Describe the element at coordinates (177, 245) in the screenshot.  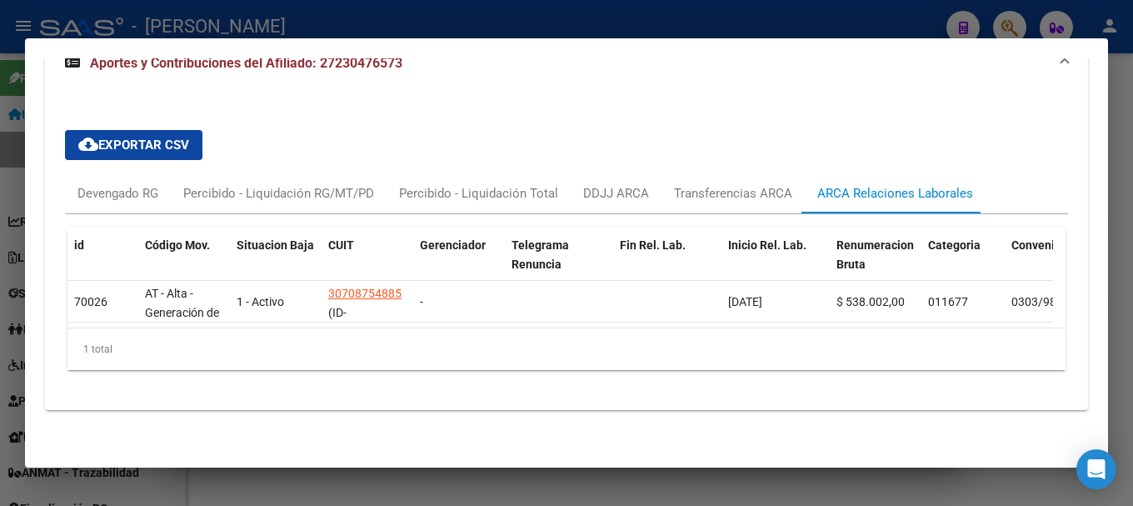
I see `span: Código Mov.` at that location.